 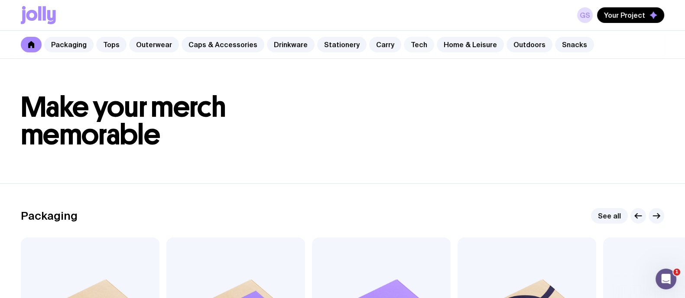 I want to click on a: Outdoors, so click(x=529, y=45).